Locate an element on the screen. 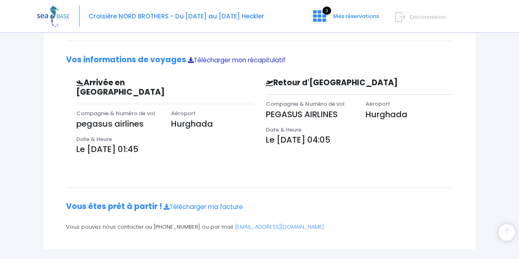 The width and height of the screenshot is (519, 259). h2: Vos informations de voyages is located at coordinates (259, 60).